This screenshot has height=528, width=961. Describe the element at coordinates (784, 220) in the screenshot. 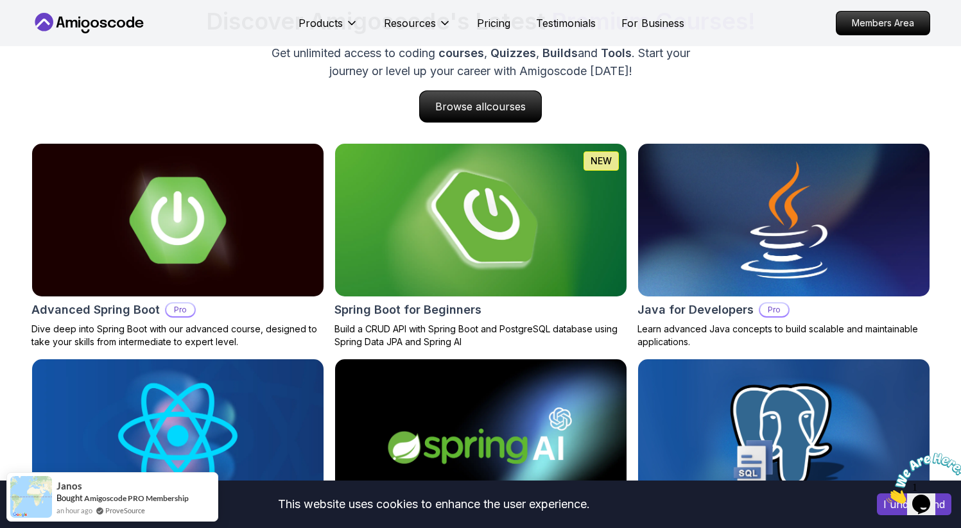

I see `img: Java for Developers card` at that location.